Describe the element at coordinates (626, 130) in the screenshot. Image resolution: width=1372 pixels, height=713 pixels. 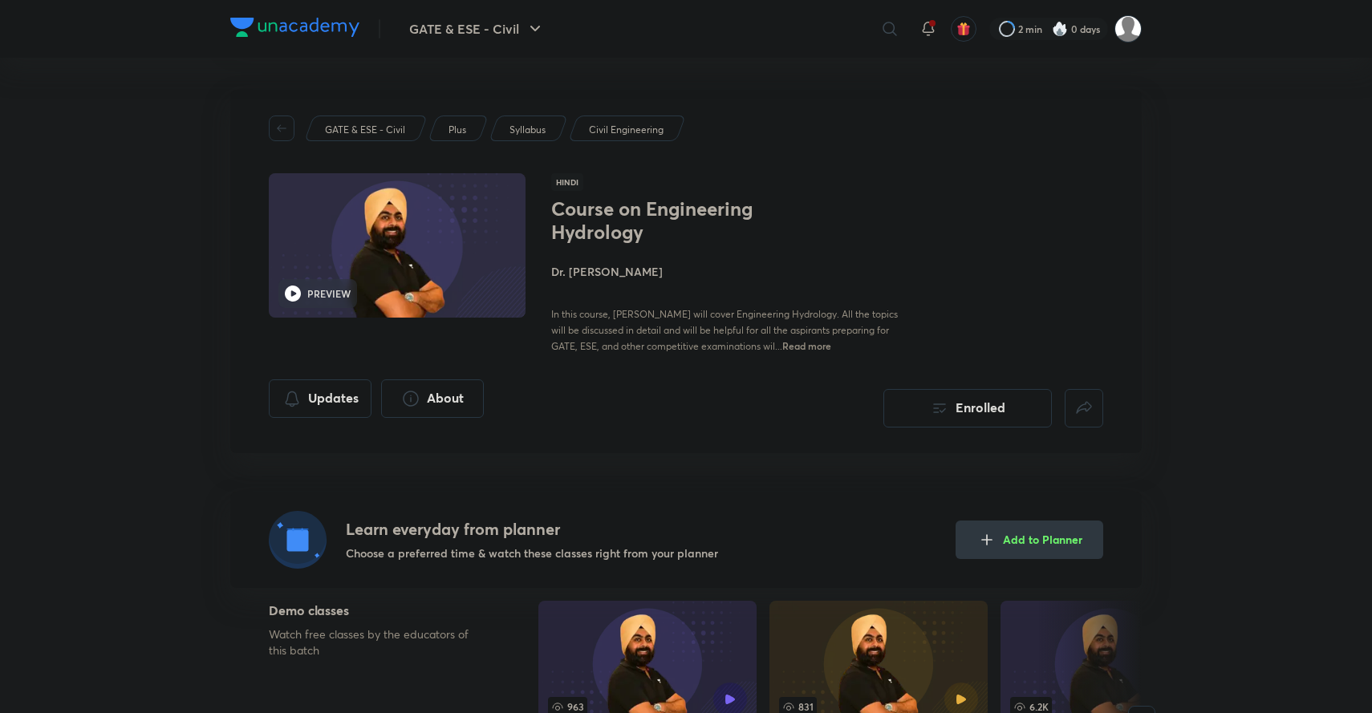
I see `p: Civil Engineering` at that location.